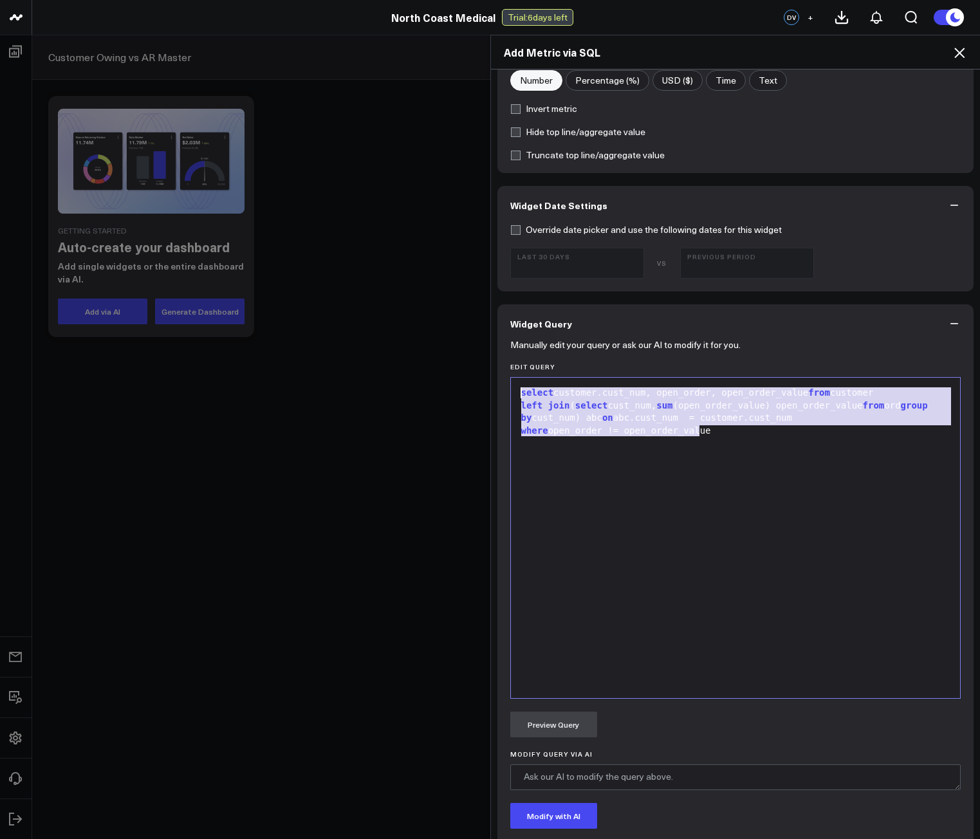 The width and height of the screenshot is (980, 839). What do you see at coordinates (541, 324) in the screenshot?
I see `span: Widget Query` at bounding box center [541, 324].